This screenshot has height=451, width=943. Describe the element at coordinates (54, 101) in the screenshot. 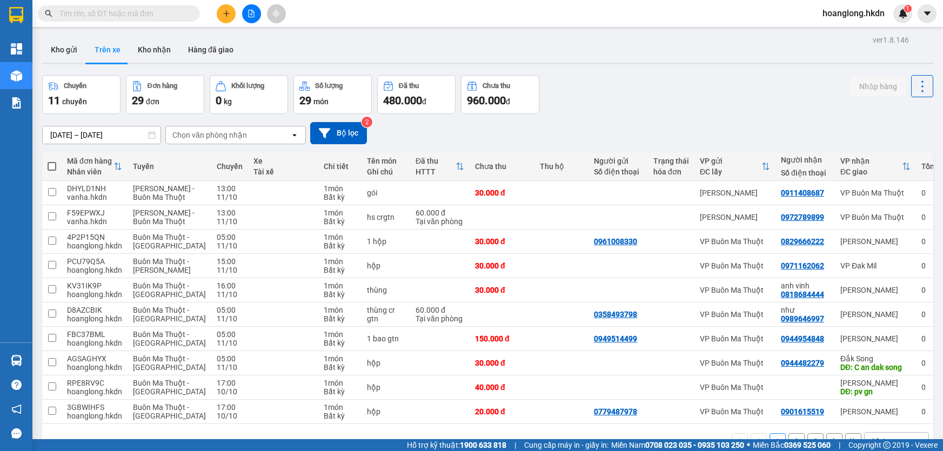

I see `span: 11` at that location.